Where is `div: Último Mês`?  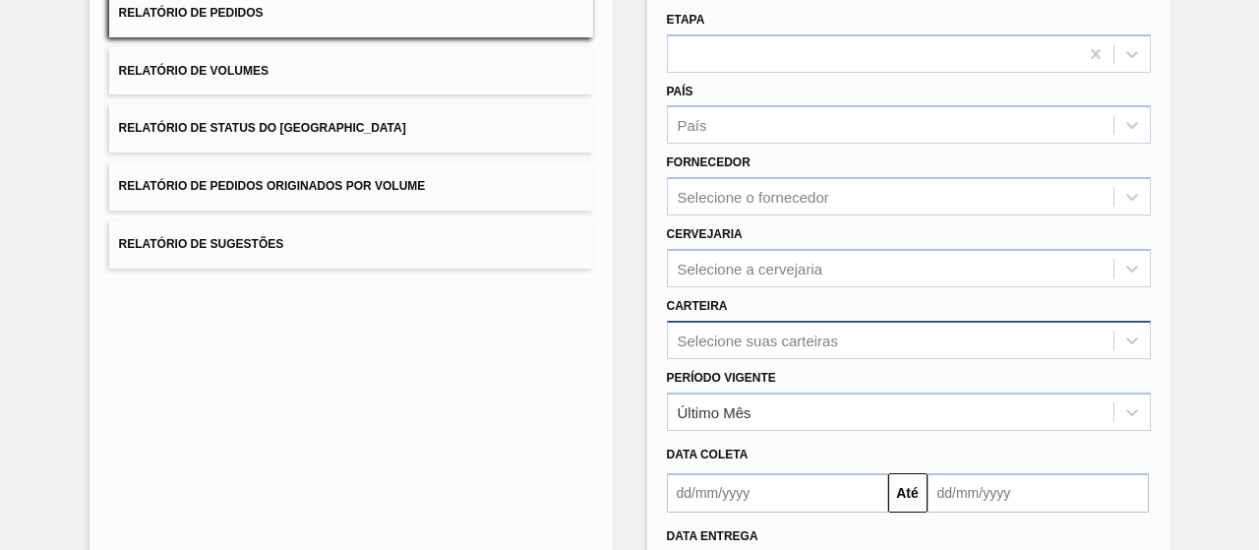 div: Último Mês is located at coordinates (714, 411).